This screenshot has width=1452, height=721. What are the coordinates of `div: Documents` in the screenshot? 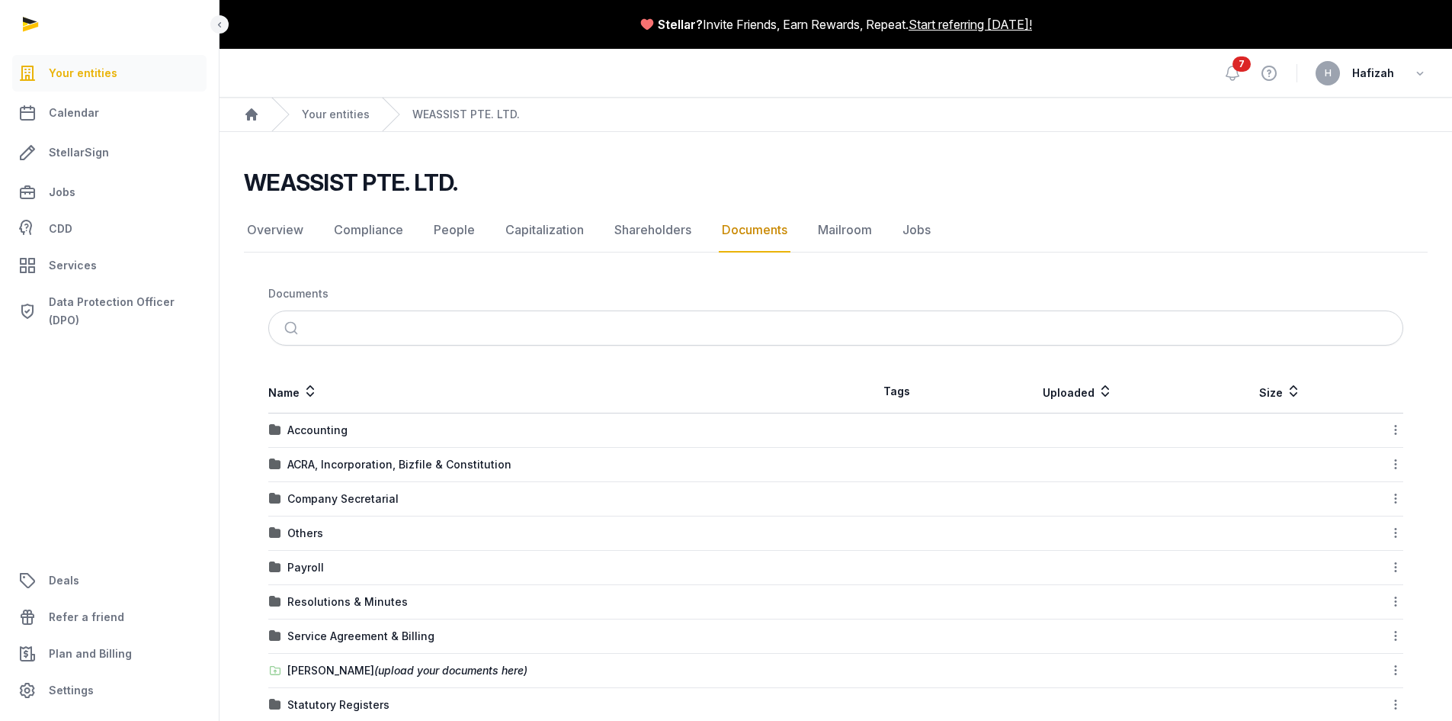 It's located at (298, 294).